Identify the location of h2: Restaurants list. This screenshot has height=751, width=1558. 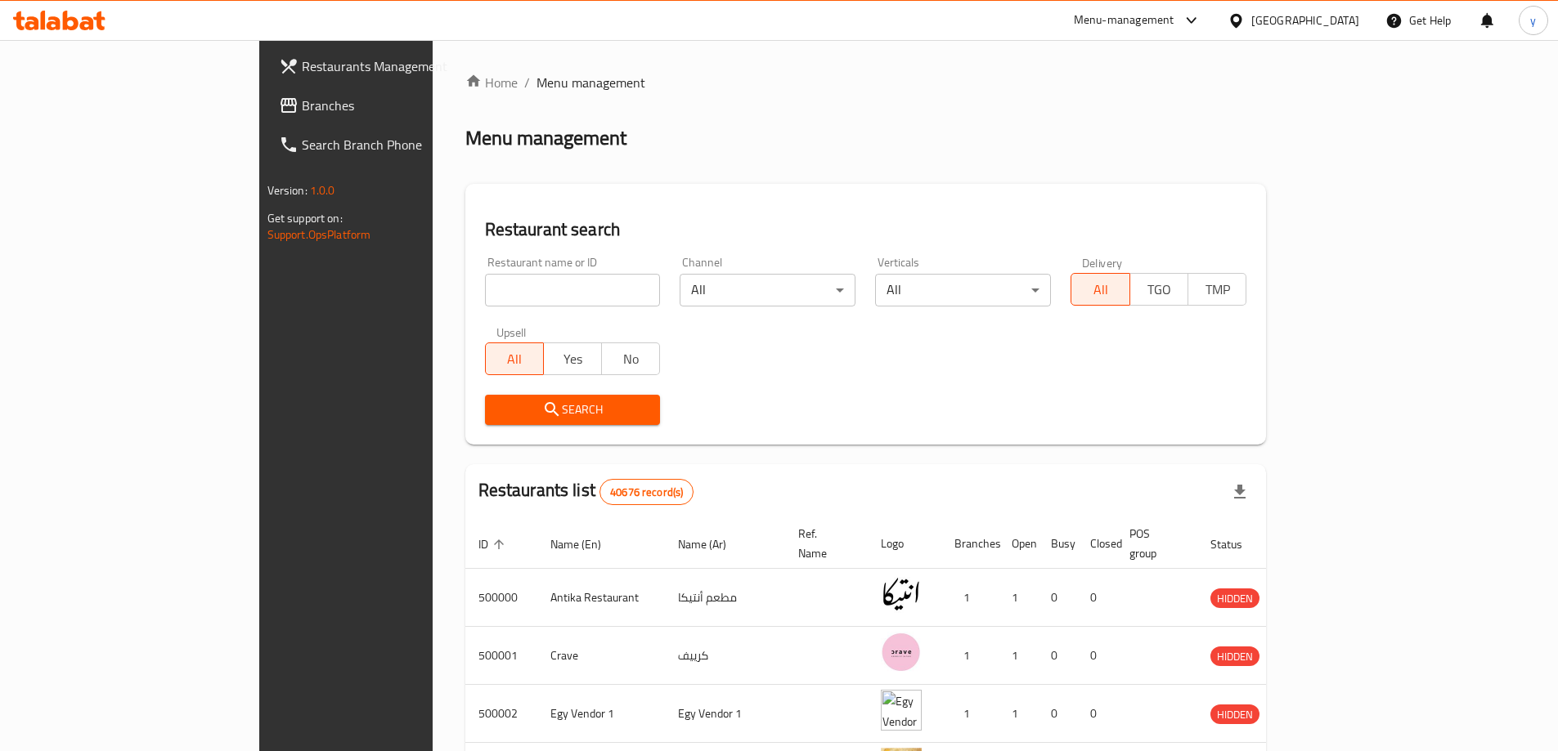
(586, 491).